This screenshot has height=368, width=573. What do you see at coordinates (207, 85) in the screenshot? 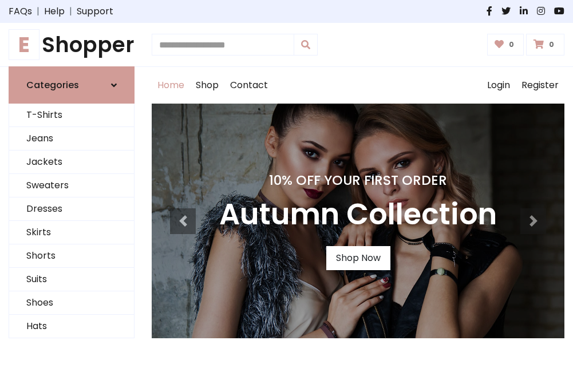
I see `a: Shop` at bounding box center [207, 85].